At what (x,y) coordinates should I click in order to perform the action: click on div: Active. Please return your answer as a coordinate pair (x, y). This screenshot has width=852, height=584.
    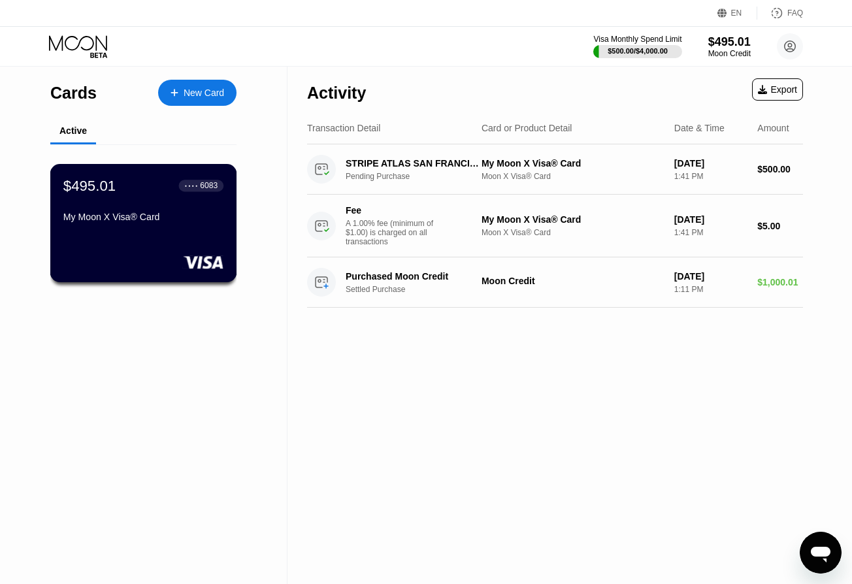
    Looking at the image, I should click on (73, 131).